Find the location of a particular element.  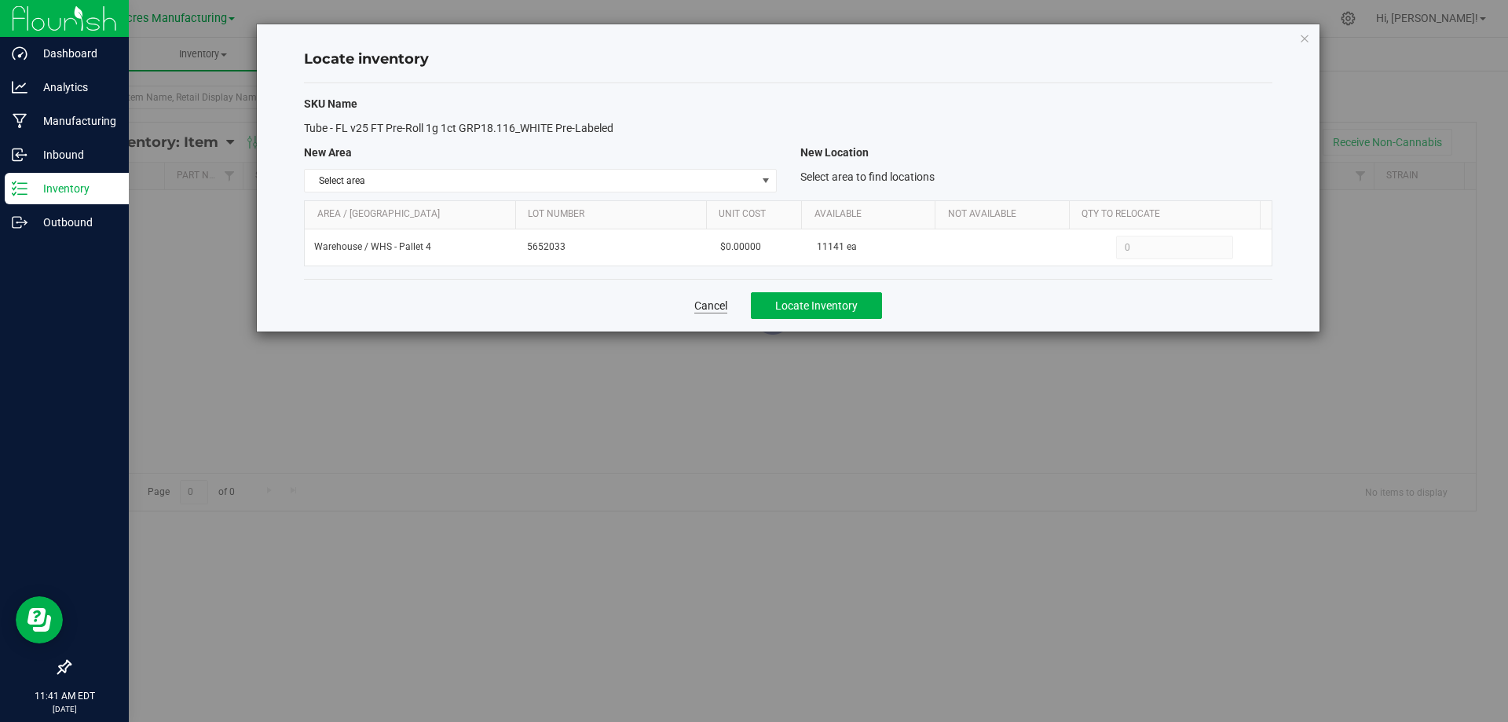

a: Available is located at coordinates (872, 214).